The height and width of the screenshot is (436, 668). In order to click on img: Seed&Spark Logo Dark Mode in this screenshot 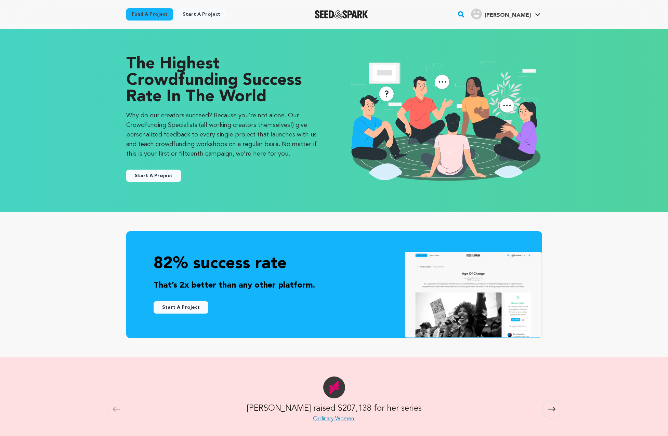, I will do `click(341, 14)`.